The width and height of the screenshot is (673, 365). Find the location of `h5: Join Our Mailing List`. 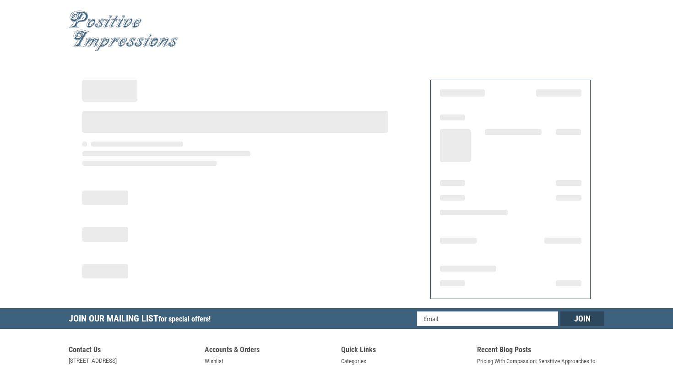

h5: Join Our Mailing List is located at coordinates (142, 319).